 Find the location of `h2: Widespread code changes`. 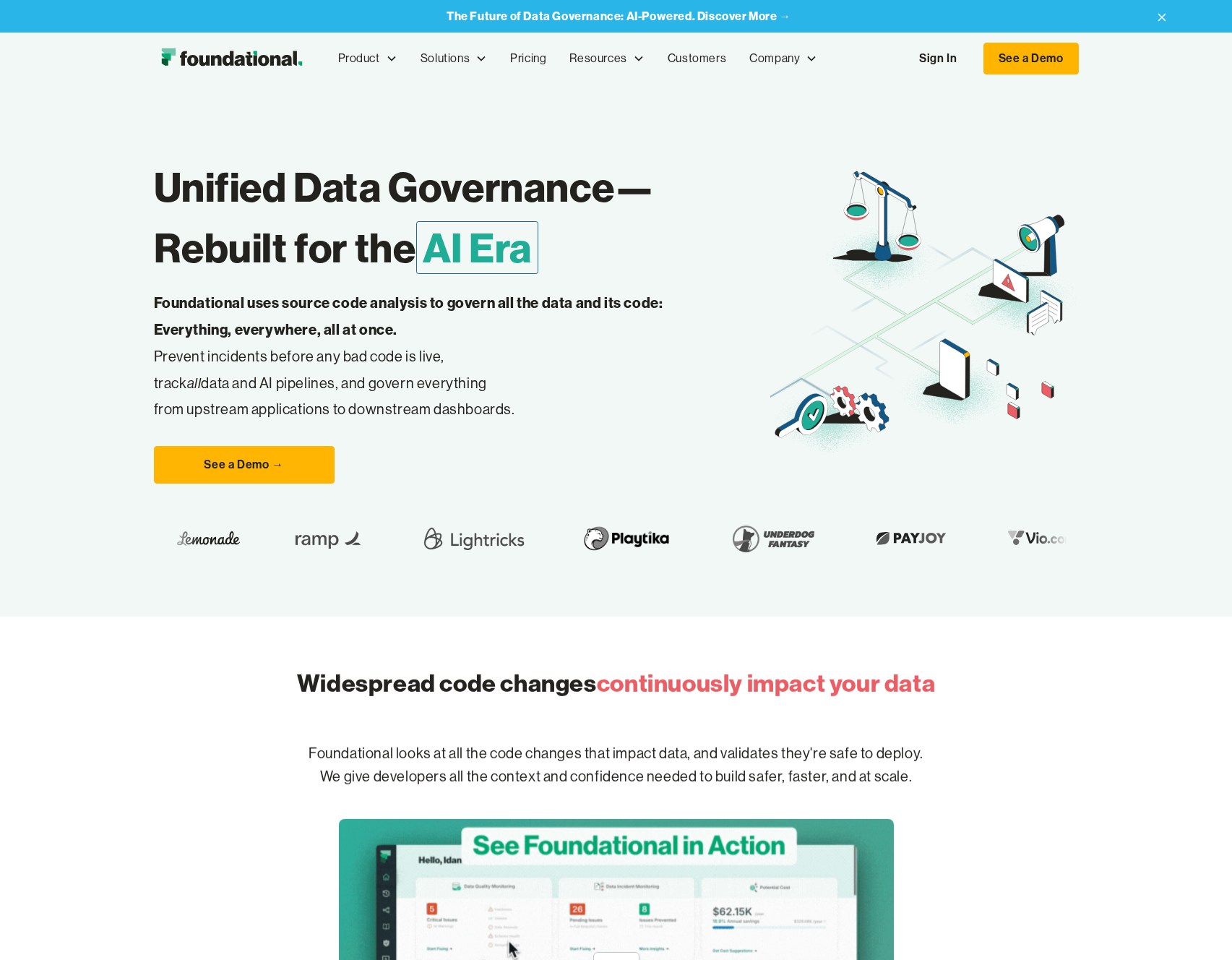

h2: Widespread code changes is located at coordinates (616, 682).